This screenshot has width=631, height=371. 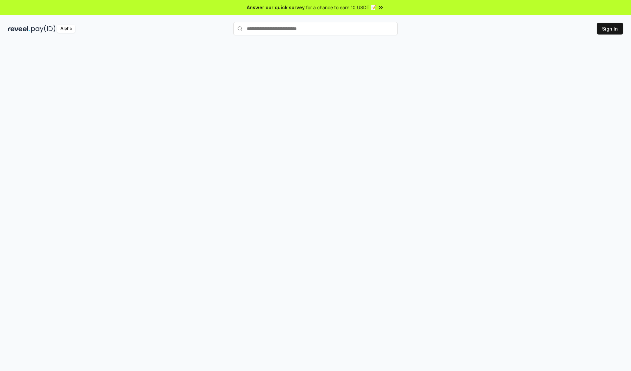 I want to click on span: for a chance to earn 10 USDT 📝, so click(x=341, y=7).